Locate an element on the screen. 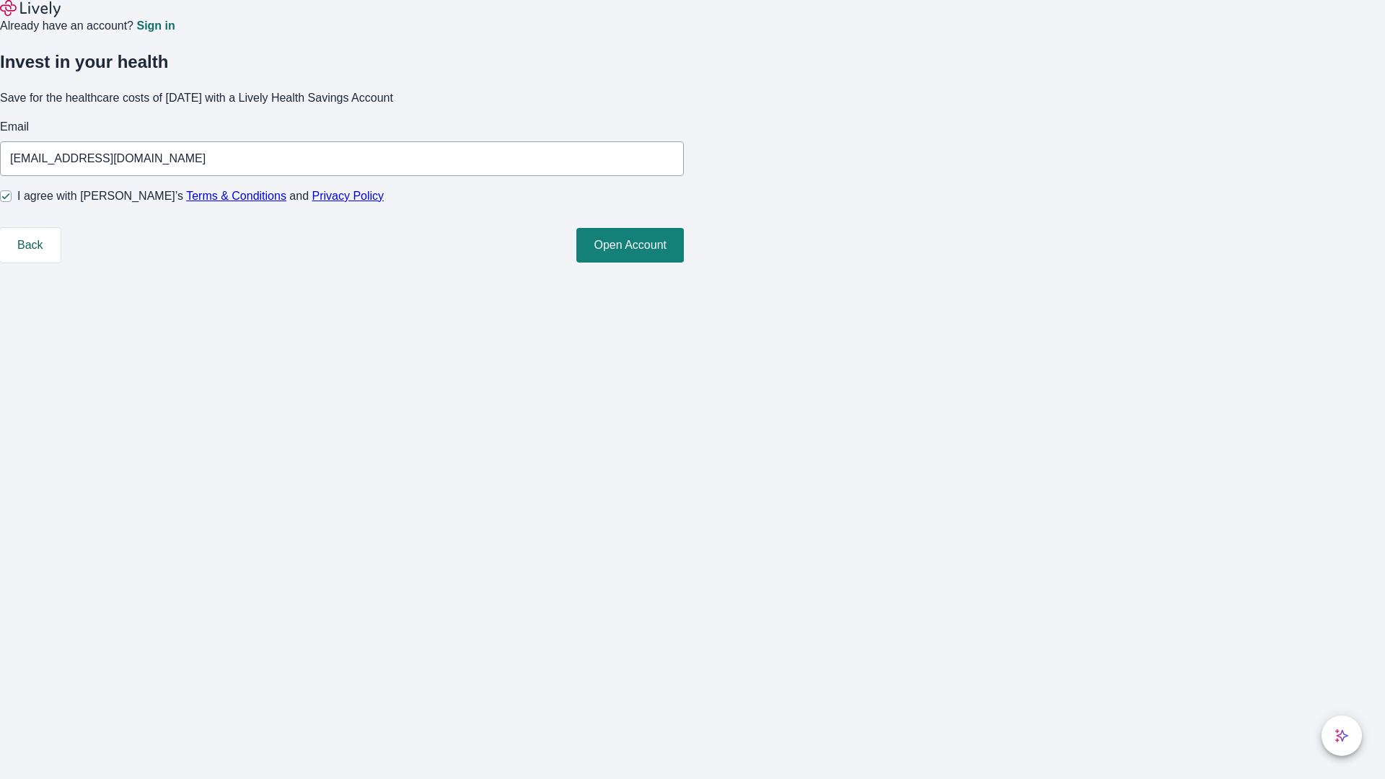  a: Sign in is located at coordinates (155, 26).